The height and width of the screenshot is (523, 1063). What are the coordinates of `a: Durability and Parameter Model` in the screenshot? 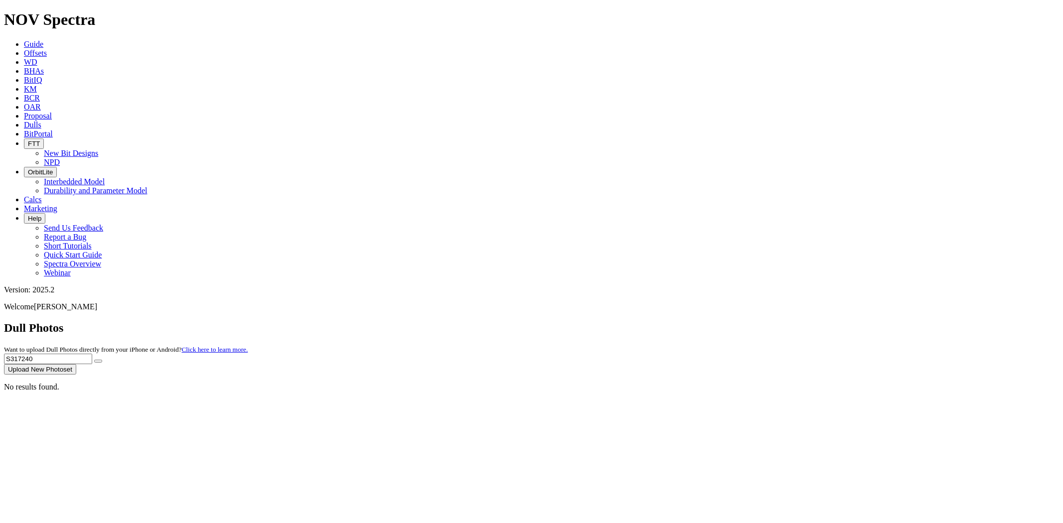 It's located at (96, 190).